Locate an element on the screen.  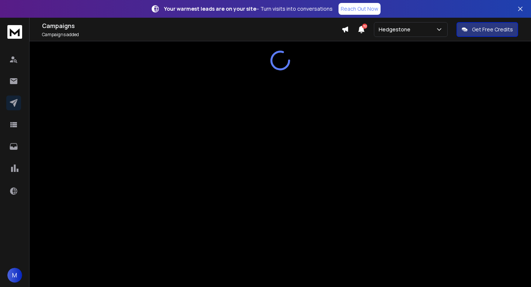
p: Campaigns added is located at coordinates (192, 35).